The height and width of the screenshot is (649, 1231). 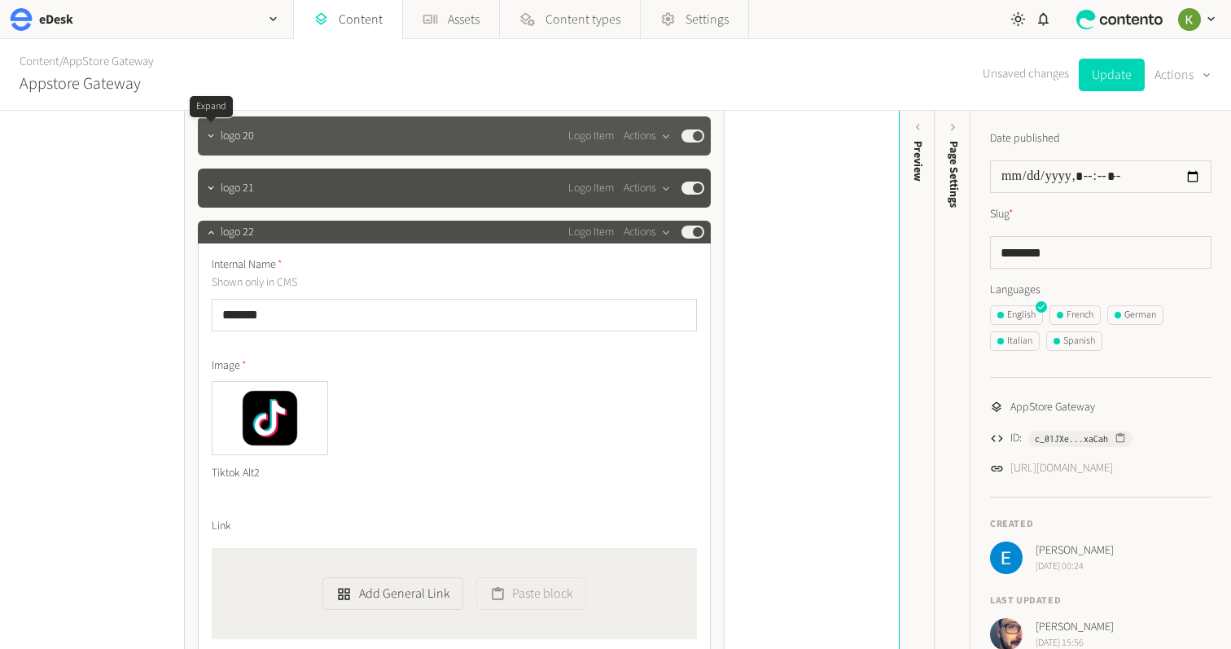 I want to click on label: Date published, so click(x=1025, y=138).